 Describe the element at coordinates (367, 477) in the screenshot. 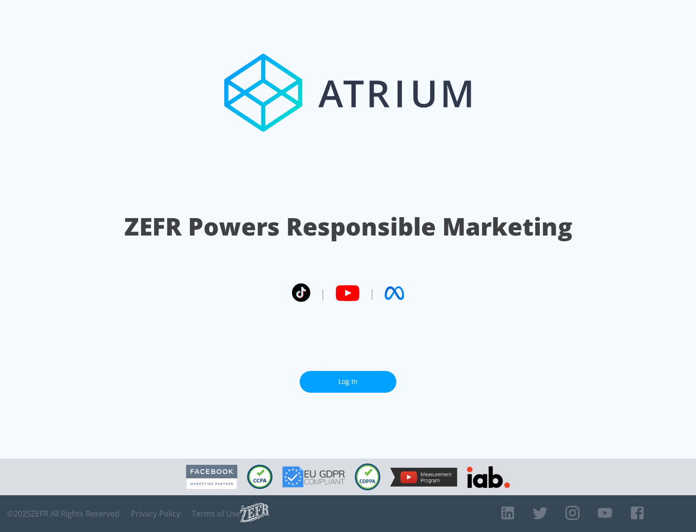

I see `img: COPPA Compliant` at that location.